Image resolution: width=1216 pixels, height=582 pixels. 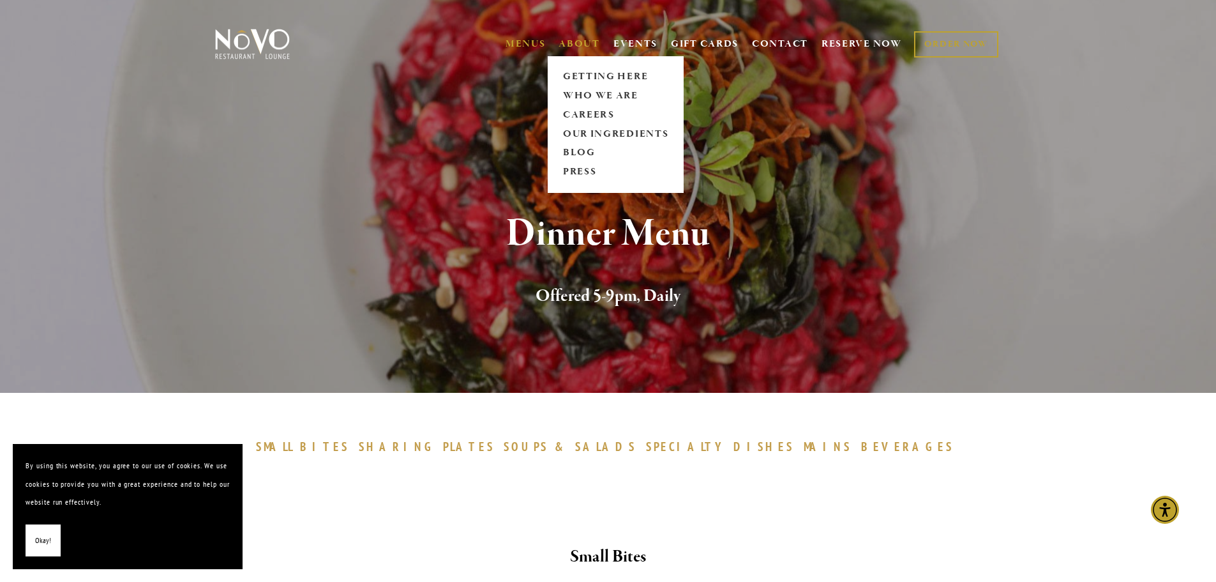 What do you see at coordinates (606, 446) in the screenshot?
I see `span: SALADS` at bounding box center [606, 446].